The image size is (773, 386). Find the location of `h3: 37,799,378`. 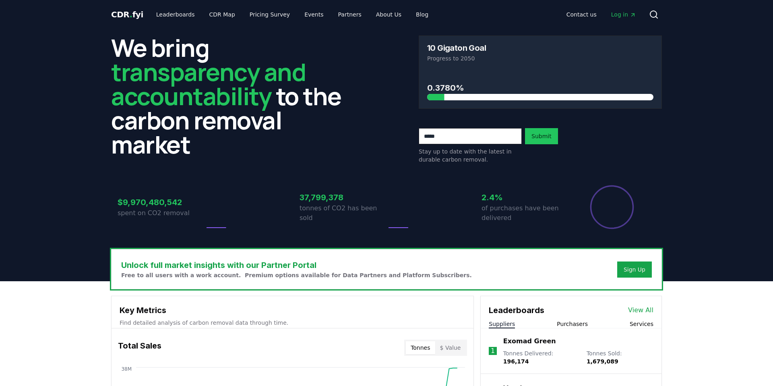

h3: 37,799,378 is located at coordinates (343, 197).